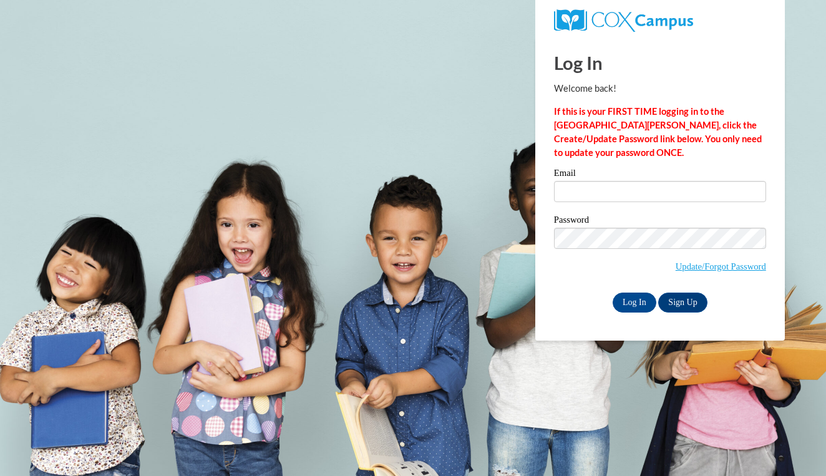 Image resolution: width=826 pixels, height=476 pixels. Describe the element at coordinates (623, 19) in the screenshot. I see `a: COX Campus` at that location.